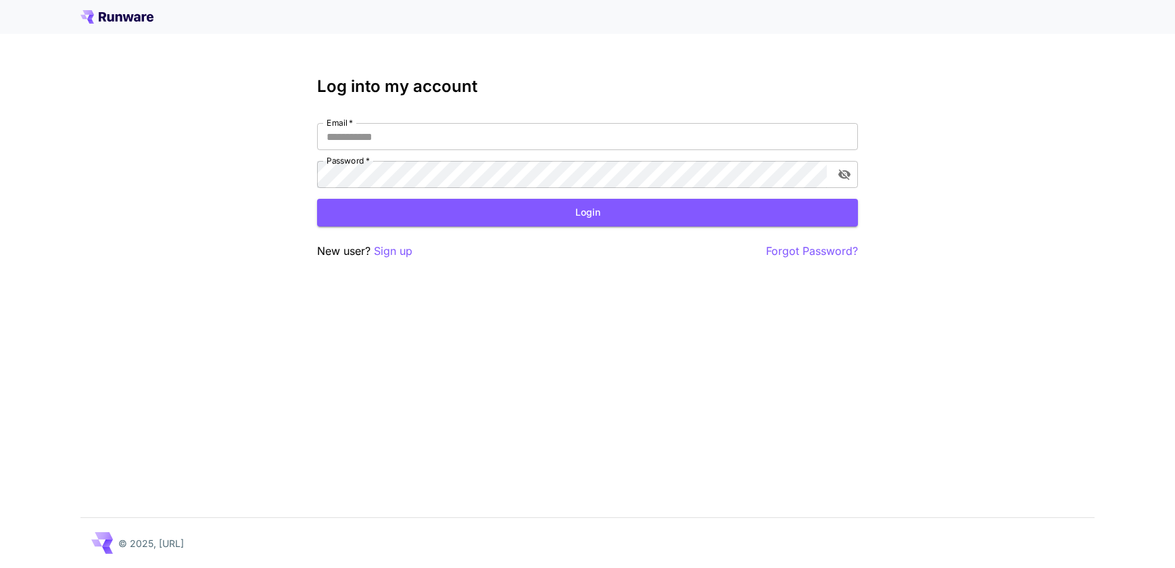  I want to click on button: Forgot Password?, so click(812, 251).